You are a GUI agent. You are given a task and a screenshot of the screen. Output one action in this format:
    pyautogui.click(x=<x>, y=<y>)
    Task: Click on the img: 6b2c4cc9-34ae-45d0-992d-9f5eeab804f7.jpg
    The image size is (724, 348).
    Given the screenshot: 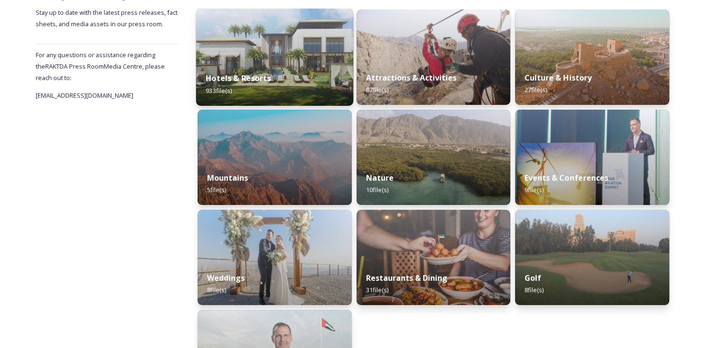 What is the action you would take?
    pyautogui.click(x=434, y=57)
    